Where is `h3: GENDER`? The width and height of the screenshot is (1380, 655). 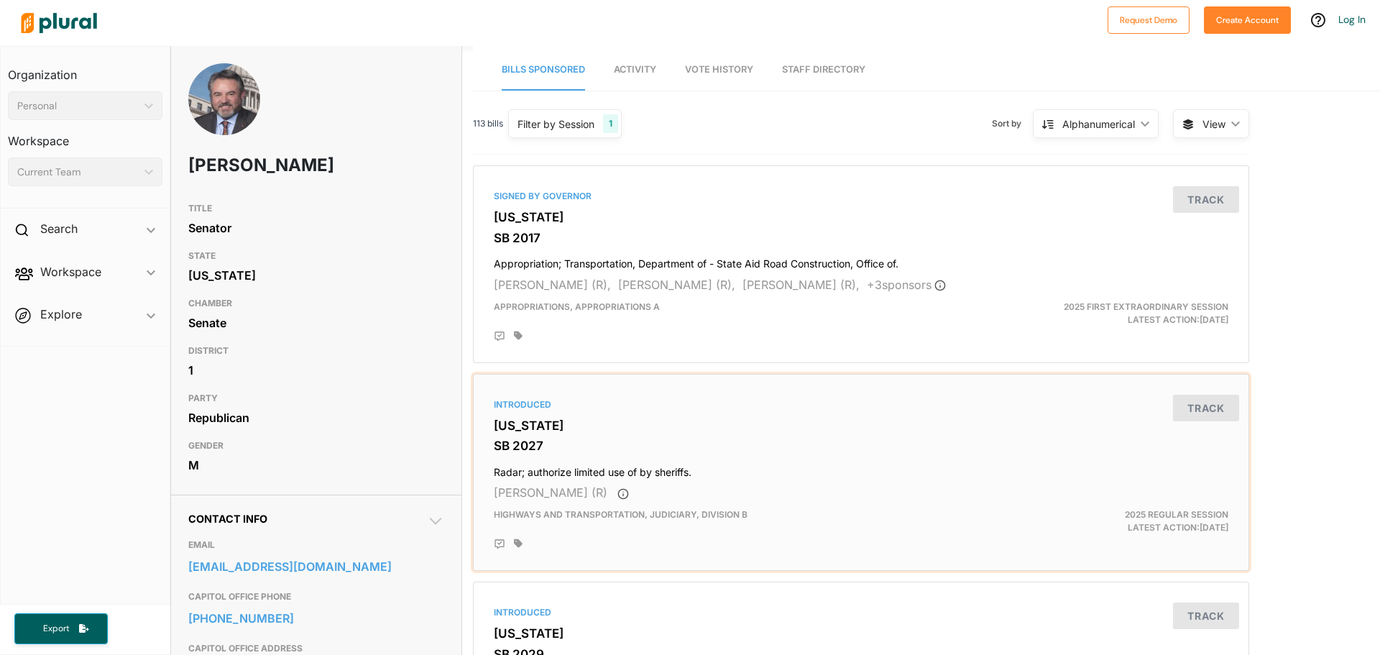 h3: GENDER is located at coordinates (316, 446).